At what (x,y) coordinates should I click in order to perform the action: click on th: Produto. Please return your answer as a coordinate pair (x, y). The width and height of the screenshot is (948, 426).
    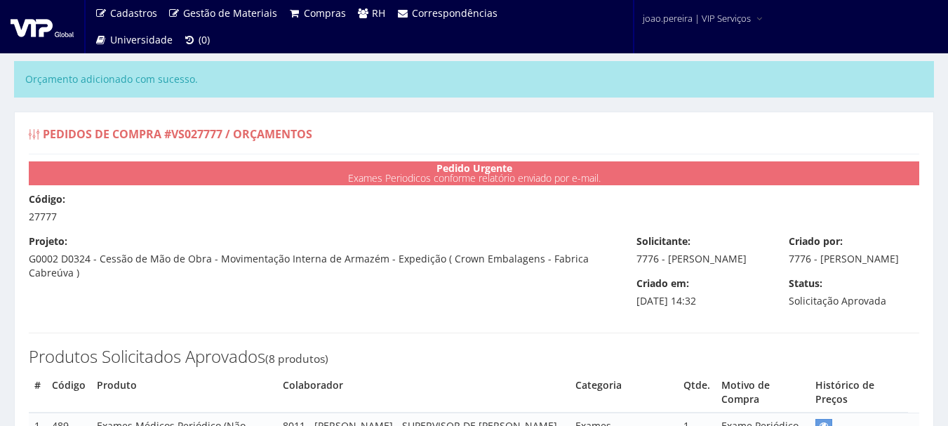
    Looking at the image, I should click on (184, 392).